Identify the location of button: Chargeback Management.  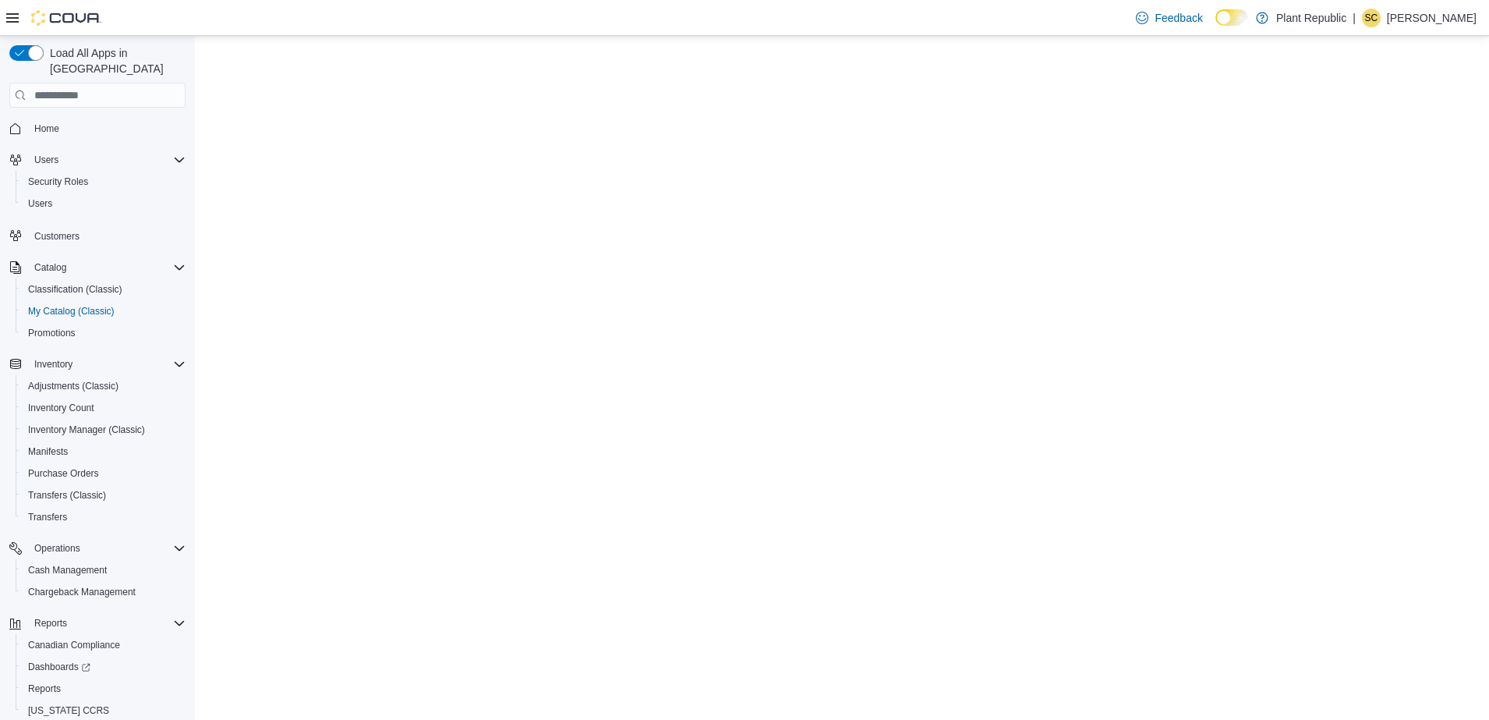
(104, 592).